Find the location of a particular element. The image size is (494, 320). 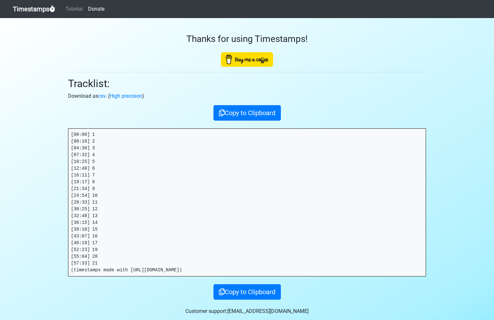

a: Donate is located at coordinates (96, 9).